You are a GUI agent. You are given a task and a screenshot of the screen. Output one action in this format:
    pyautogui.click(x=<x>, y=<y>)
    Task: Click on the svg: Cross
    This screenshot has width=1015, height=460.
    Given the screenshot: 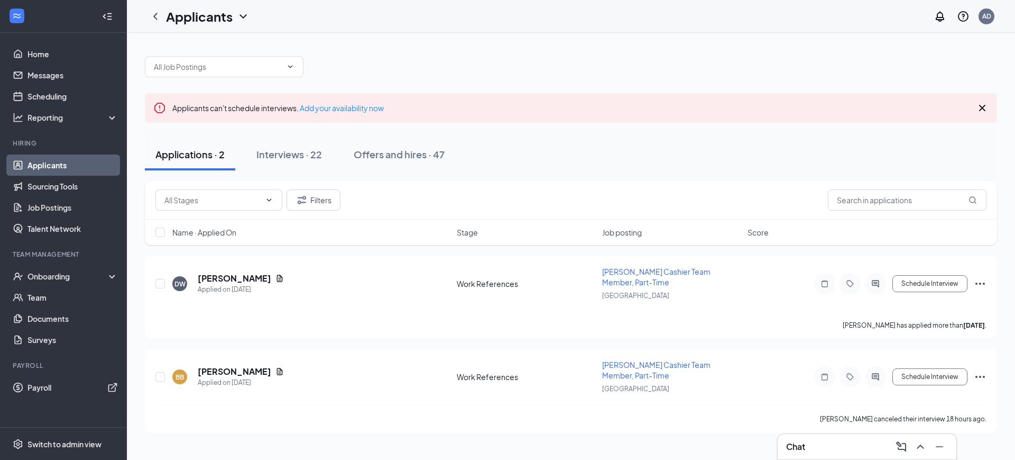 What is the action you would take?
    pyautogui.click(x=983, y=108)
    